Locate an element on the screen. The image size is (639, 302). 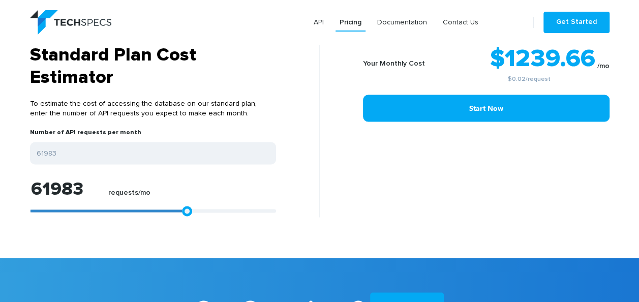
a: Start Now is located at coordinates (486, 108).